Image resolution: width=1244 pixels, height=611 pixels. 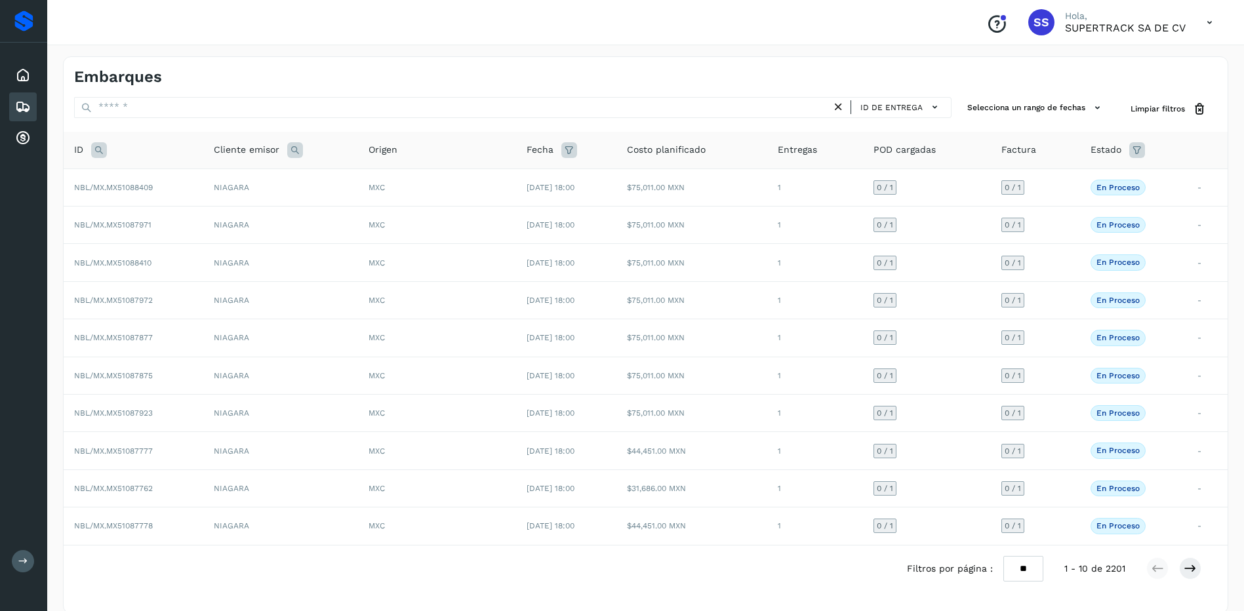 I want to click on span: 1 - 10 de 2201, so click(x=1094, y=569).